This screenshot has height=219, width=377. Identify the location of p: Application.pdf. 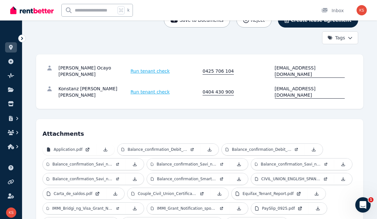
(68, 149).